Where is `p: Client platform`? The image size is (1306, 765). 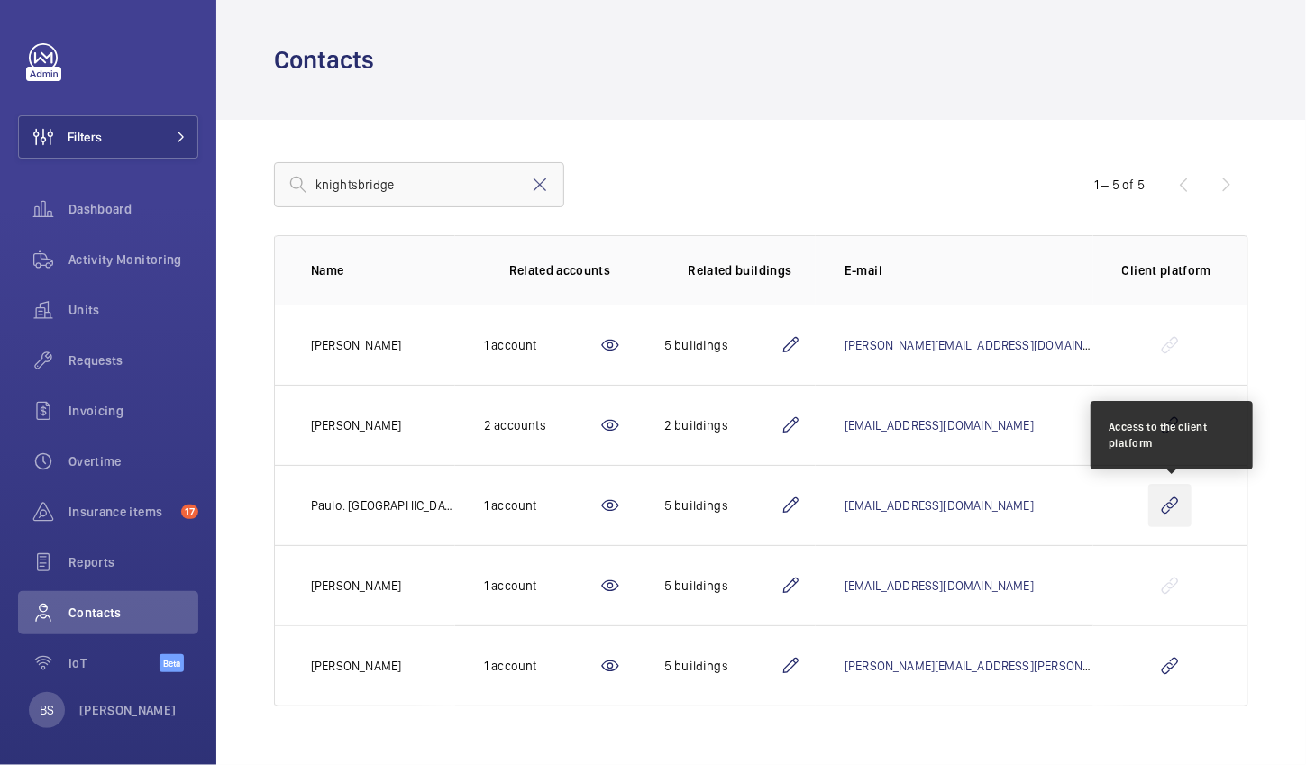 p: Client platform is located at coordinates (1166, 270).